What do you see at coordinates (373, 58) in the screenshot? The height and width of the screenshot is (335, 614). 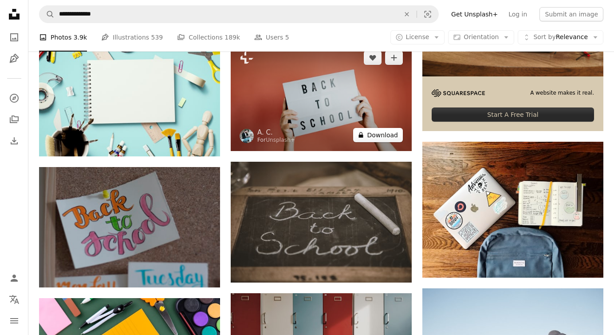 I see `button: Like` at bounding box center [373, 58].